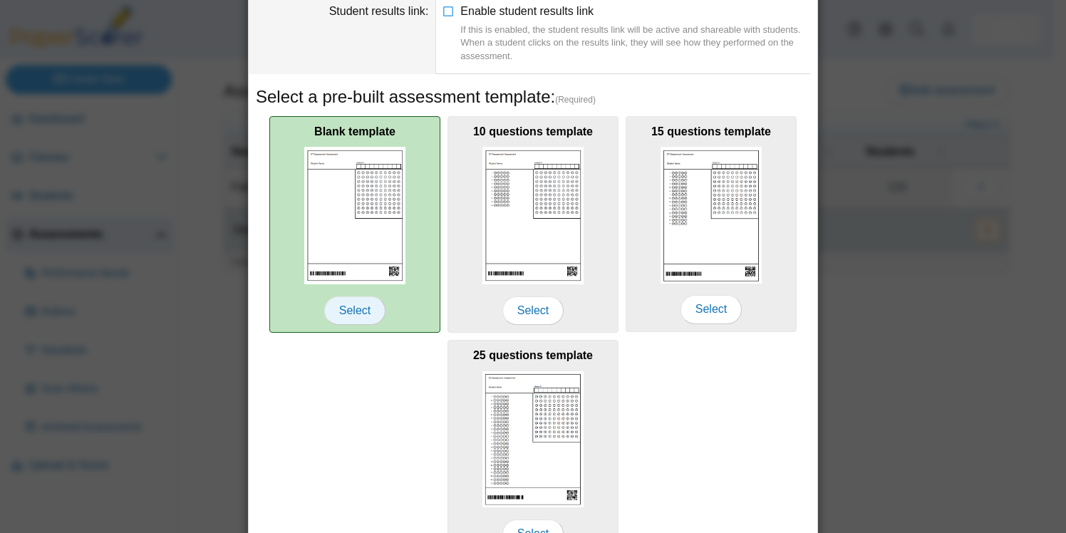 The width and height of the screenshot is (1066, 533). Describe the element at coordinates (533, 440) in the screenshot. I see `img: scan_sheet_25_questions.png` at that location.